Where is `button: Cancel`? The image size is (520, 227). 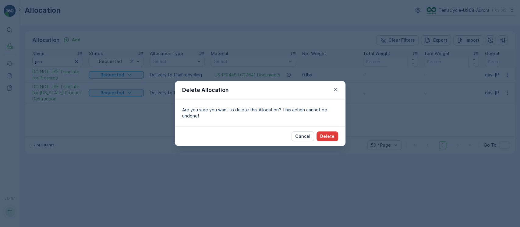
button: Cancel is located at coordinates (303, 136).